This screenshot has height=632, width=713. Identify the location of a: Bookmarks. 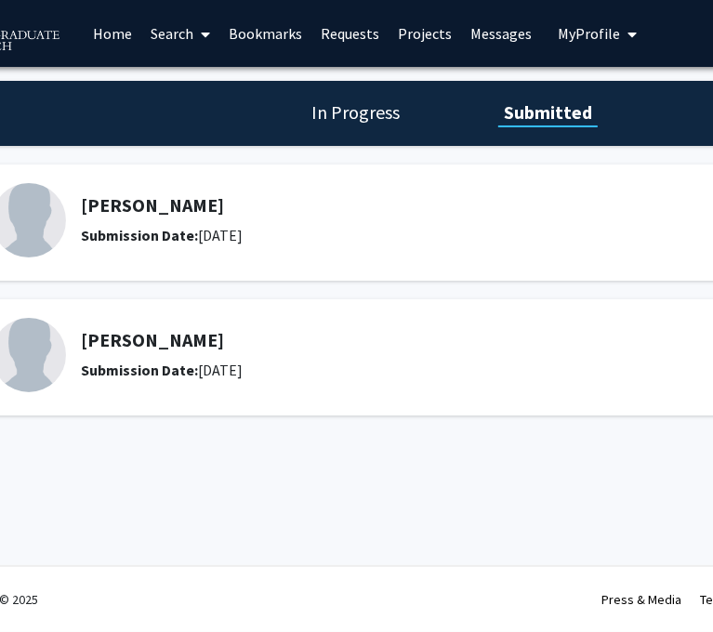
(265, 33).